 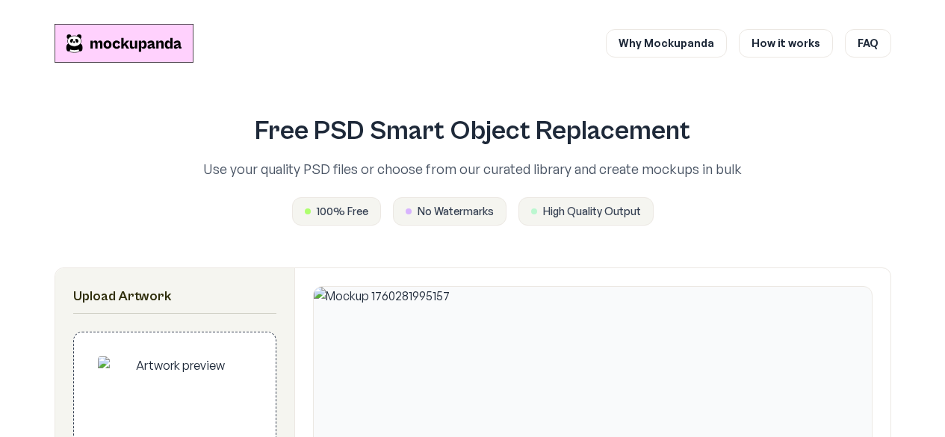 What do you see at coordinates (473, 132) in the screenshot?
I see `h1: Free PSD Smart Object Replacement` at bounding box center [473, 132].